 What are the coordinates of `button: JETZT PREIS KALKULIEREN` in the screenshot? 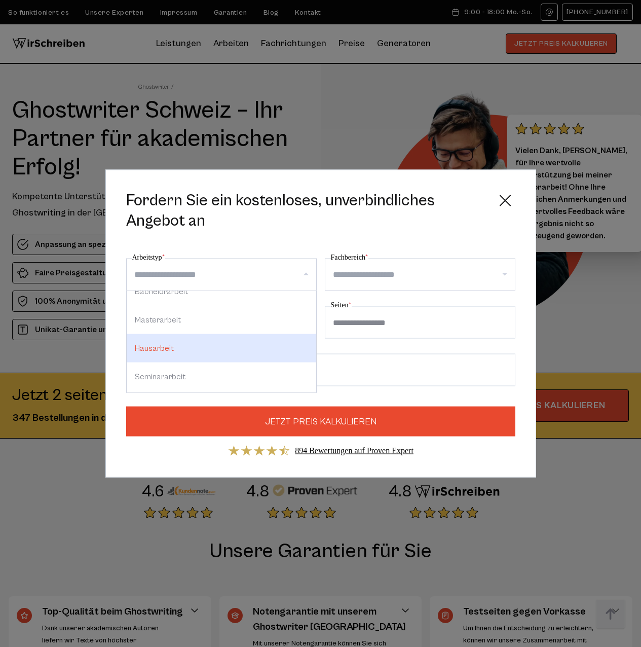 It's located at (321, 421).